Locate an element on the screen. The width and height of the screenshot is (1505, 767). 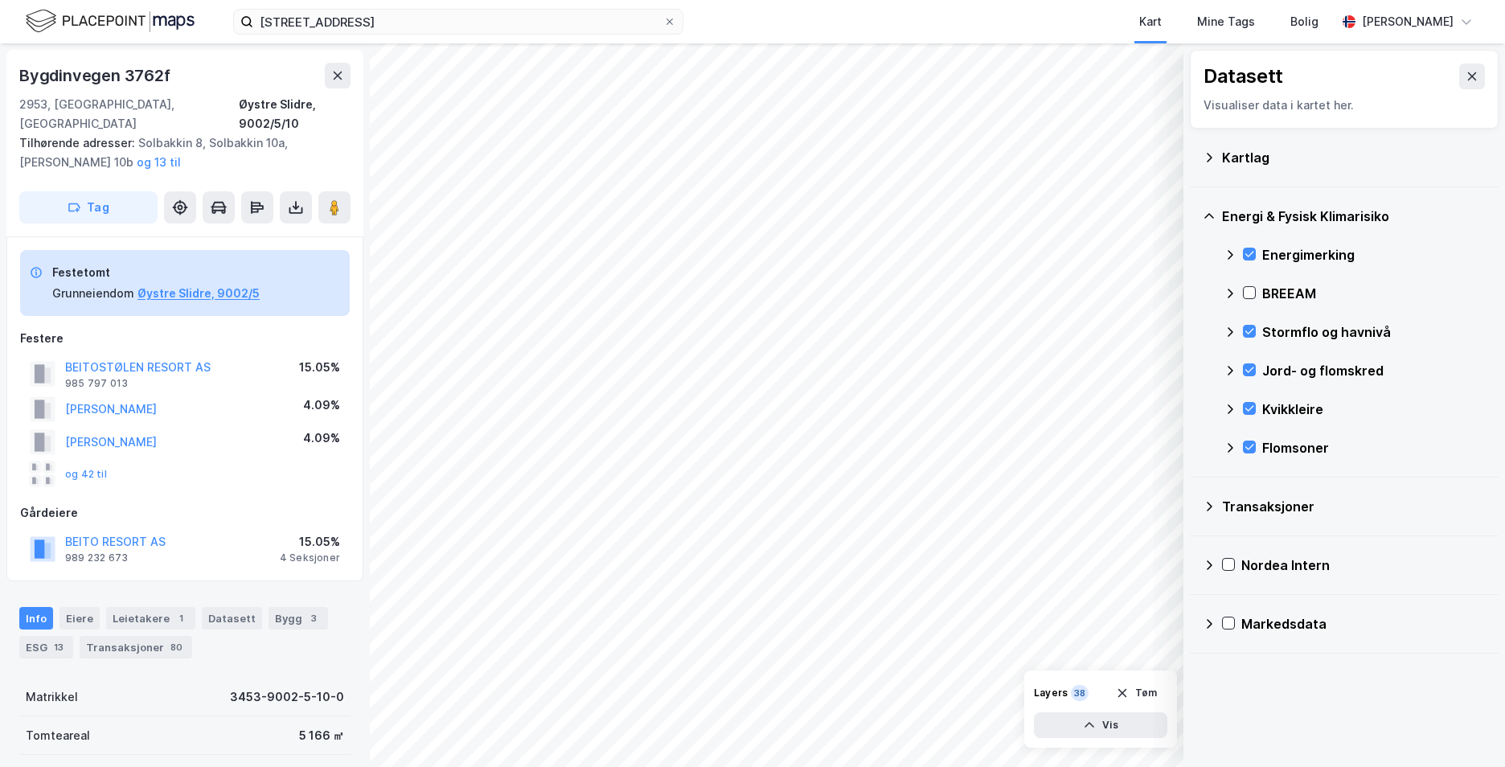
button: Tøm is located at coordinates (1136, 693).